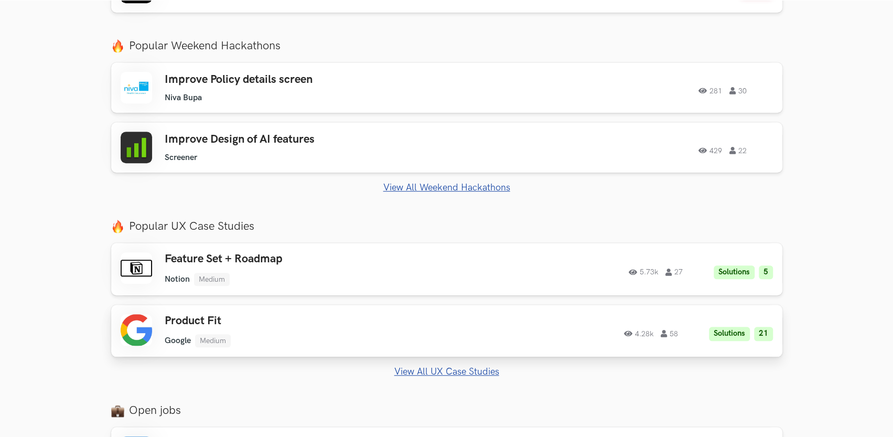 This screenshot has height=437, width=893. What do you see at coordinates (447, 88) in the screenshot?
I see `a: Improve Policy details screen Niva Bupa 281 30` at bounding box center [447, 88].